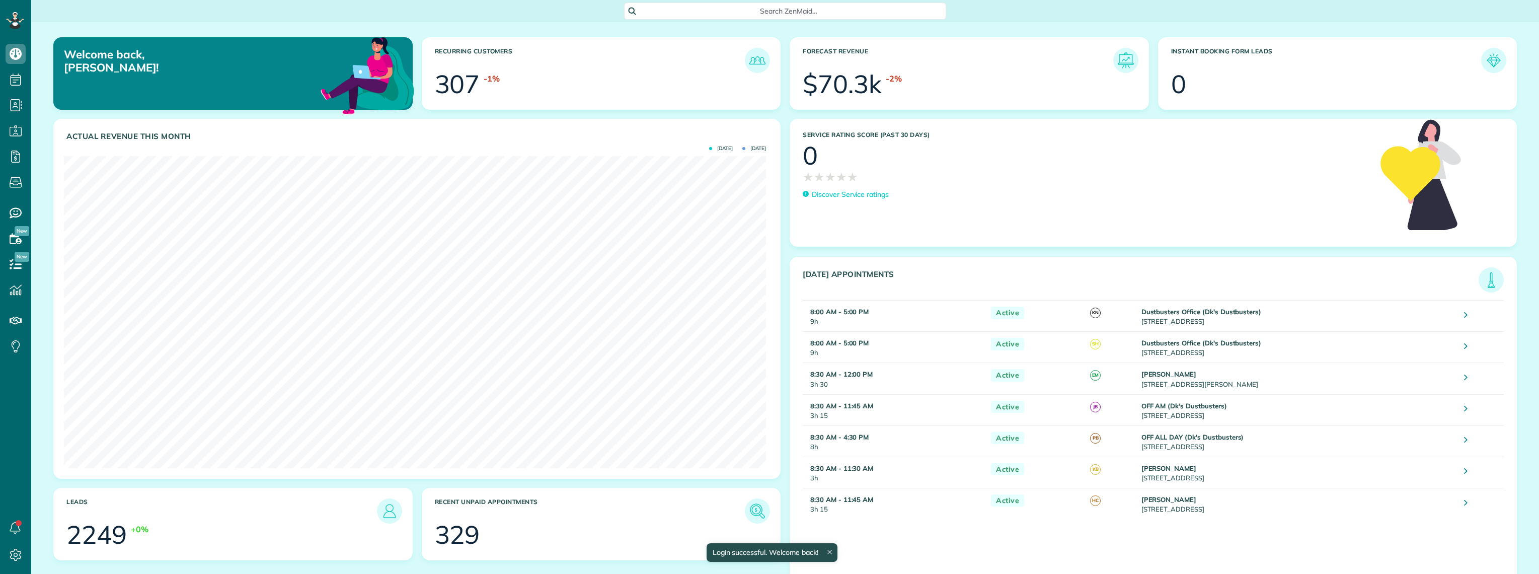 Image resolution: width=1539 pixels, height=574 pixels. What do you see at coordinates (841, 468) in the screenshot?
I see `strong: 8:30 AM - 11:30 AM` at bounding box center [841, 468].